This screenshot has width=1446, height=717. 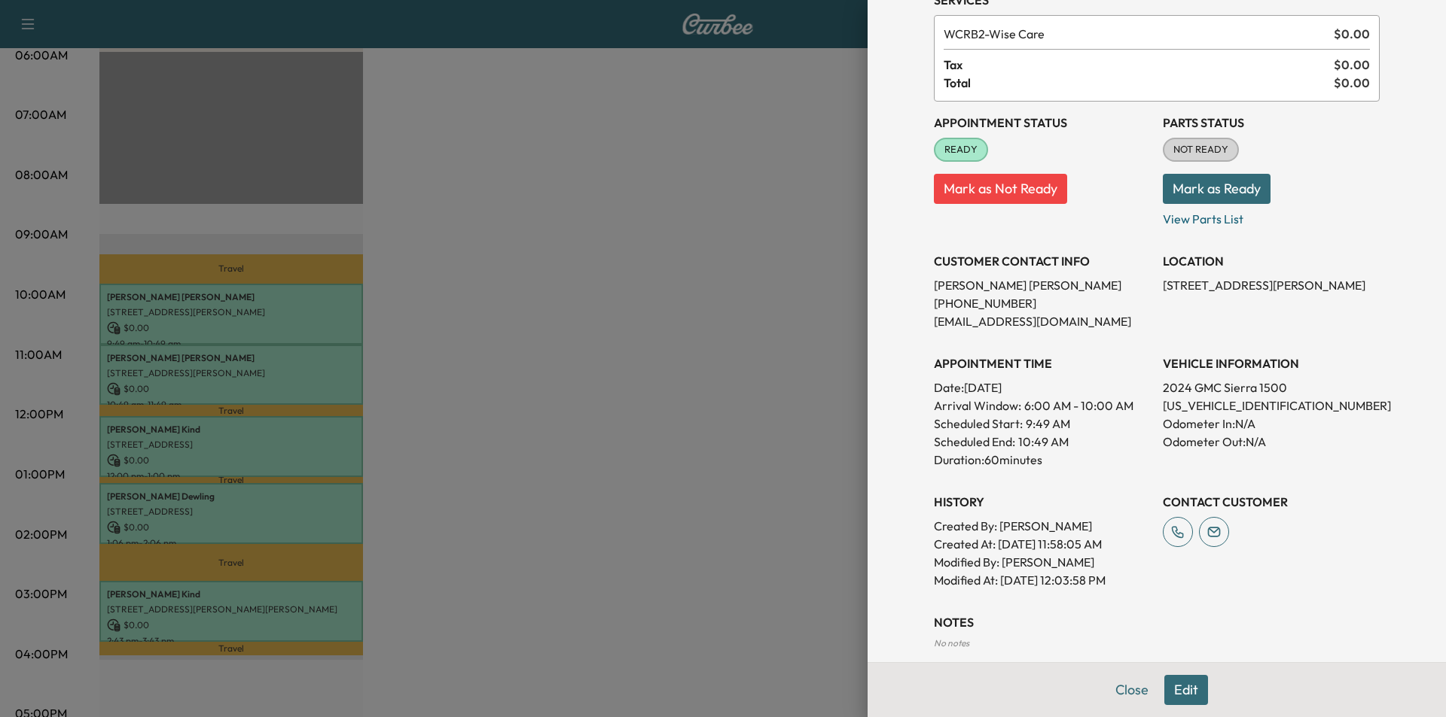 What do you see at coordinates (1186, 690) in the screenshot?
I see `button: Edit` at bounding box center [1186, 690].